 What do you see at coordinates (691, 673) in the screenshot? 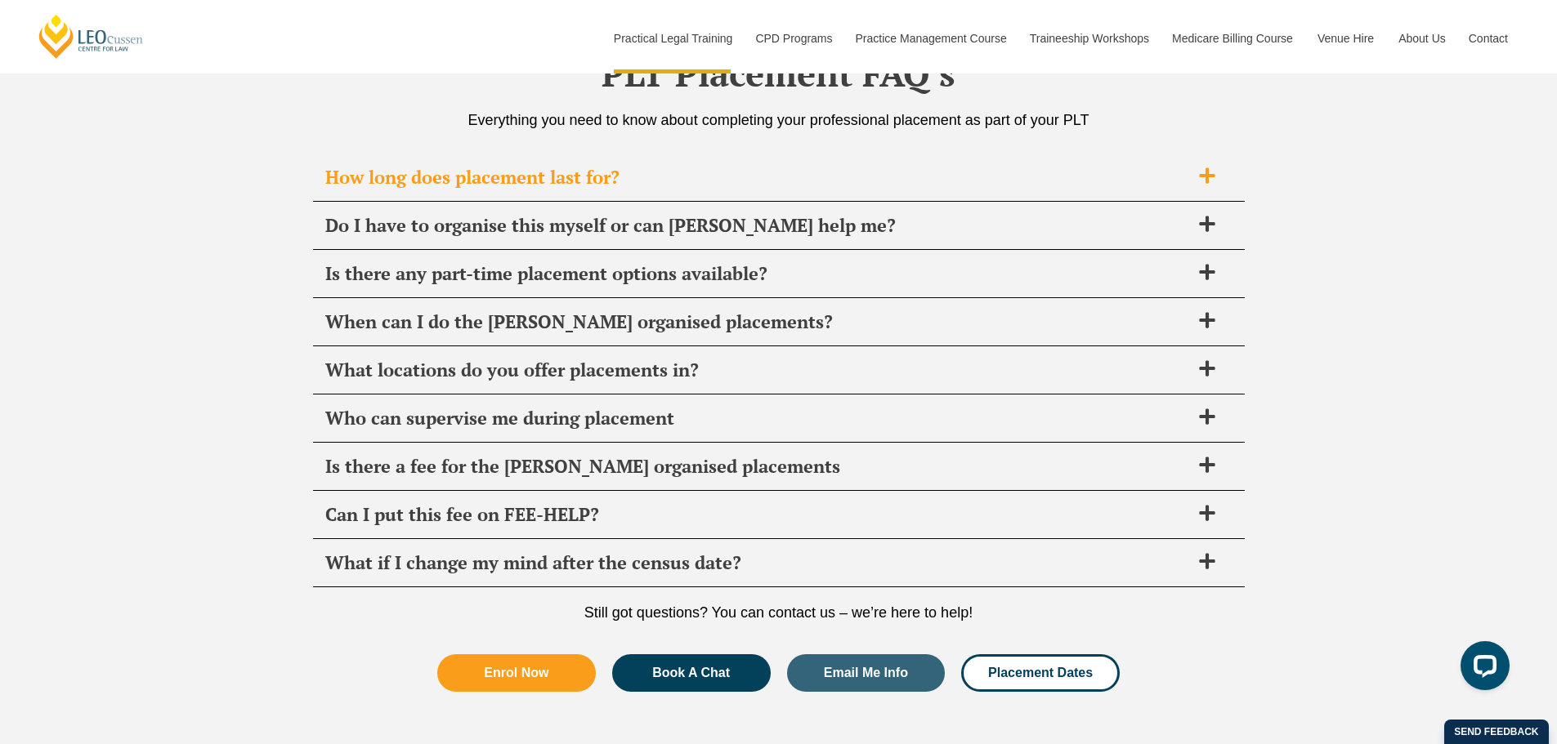
I see `a: Book A Chat` at bounding box center [691, 673].